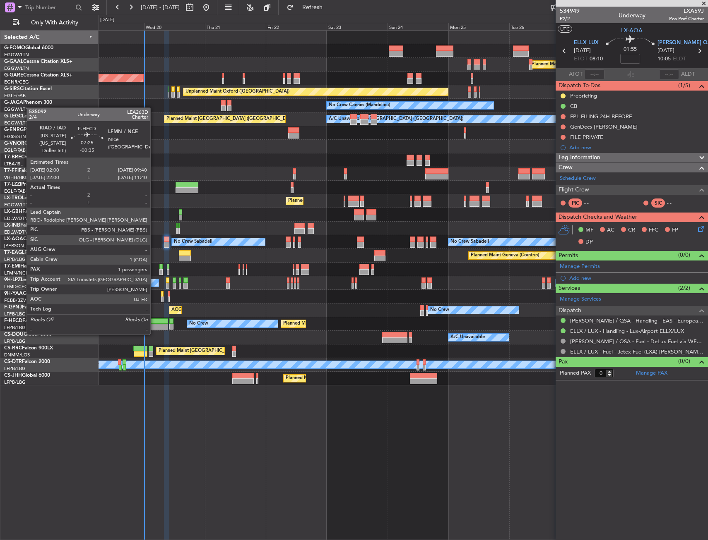 This screenshot has height=540, width=708. Describe the element at coordinates (13, 294) in the screenshot. I see `span: 9H-YAA` at that location.